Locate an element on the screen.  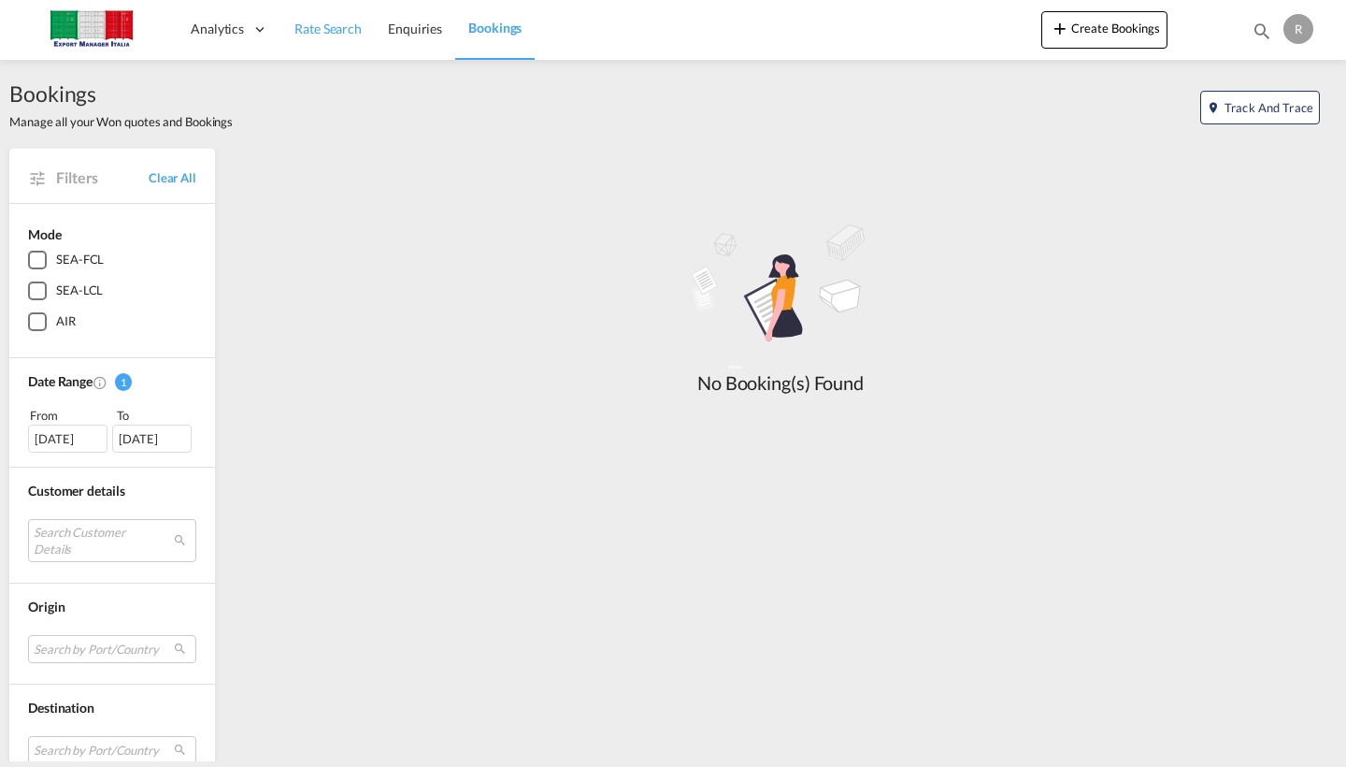
button: icon-plus 400-fgCreate Bookings is located at coordinates (1104, 30).